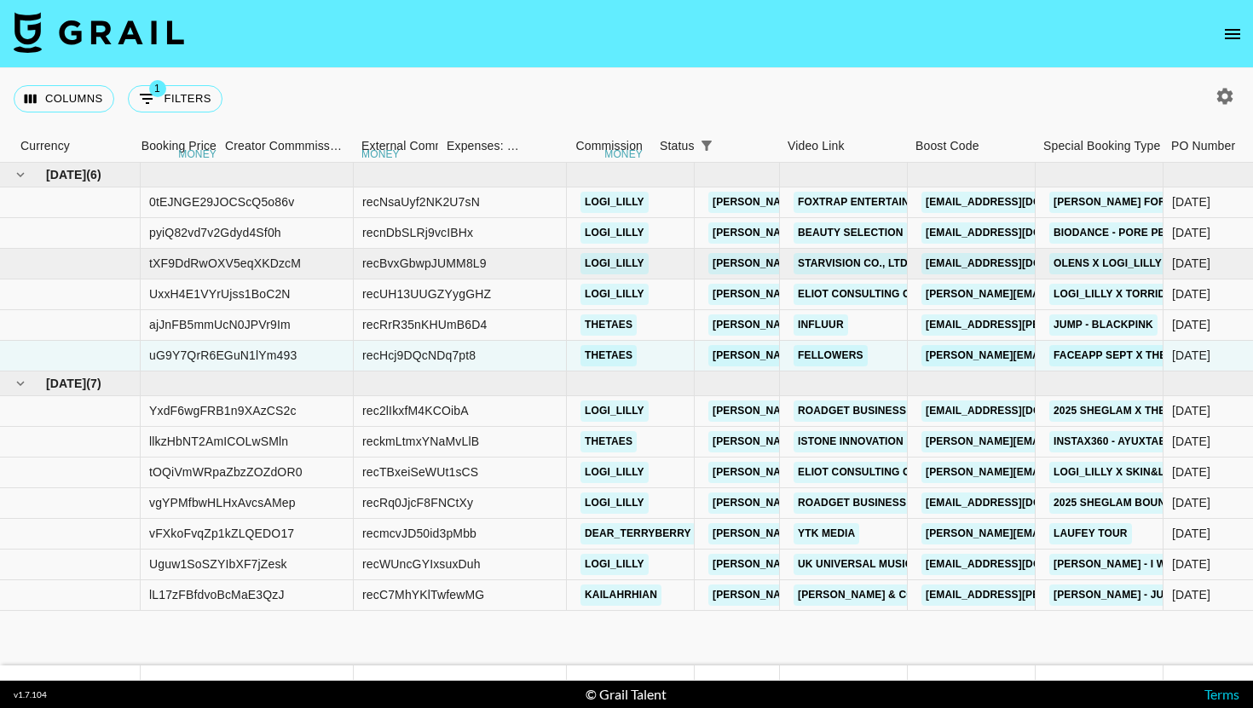 The height and width of the screenshot is (708, 1253). I want to click on div: recmcvJD50id3pMbb, so click(419, 534).